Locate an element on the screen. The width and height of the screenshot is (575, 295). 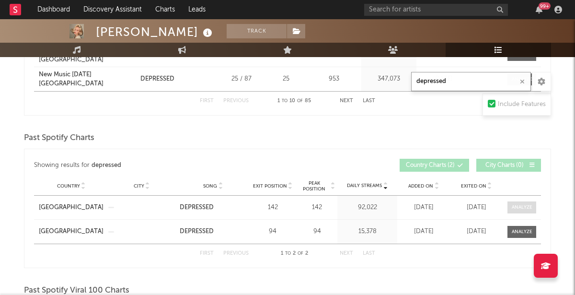
div: 99 + is located at coordinates (545, 6).